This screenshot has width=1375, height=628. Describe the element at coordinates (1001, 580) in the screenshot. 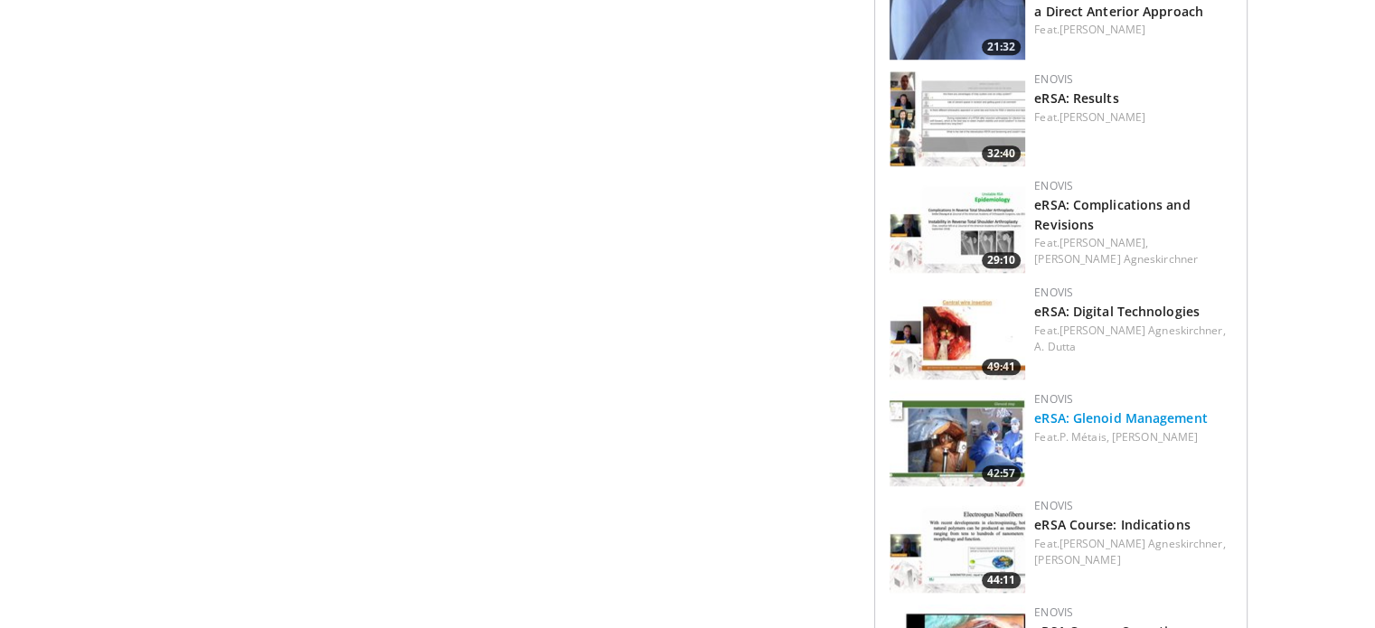

I see `span: 44:11` at that location.